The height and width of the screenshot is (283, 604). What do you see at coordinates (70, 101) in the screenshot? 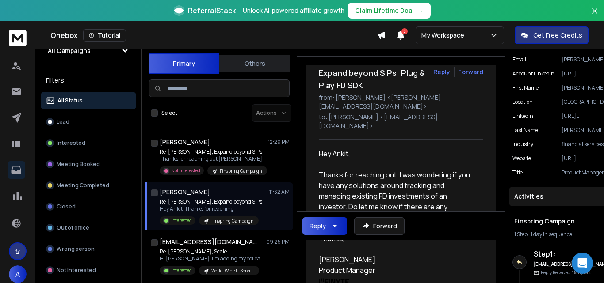
I see `p: All Status` at bounding box center [70, 101].